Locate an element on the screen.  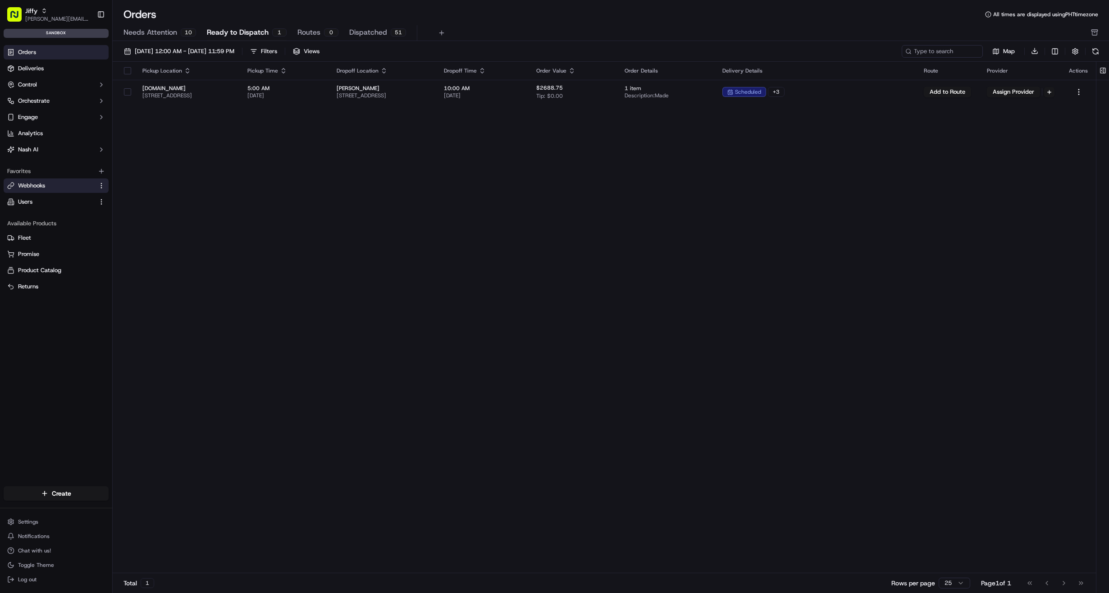
span: Views is located at coordinates (311, 51).